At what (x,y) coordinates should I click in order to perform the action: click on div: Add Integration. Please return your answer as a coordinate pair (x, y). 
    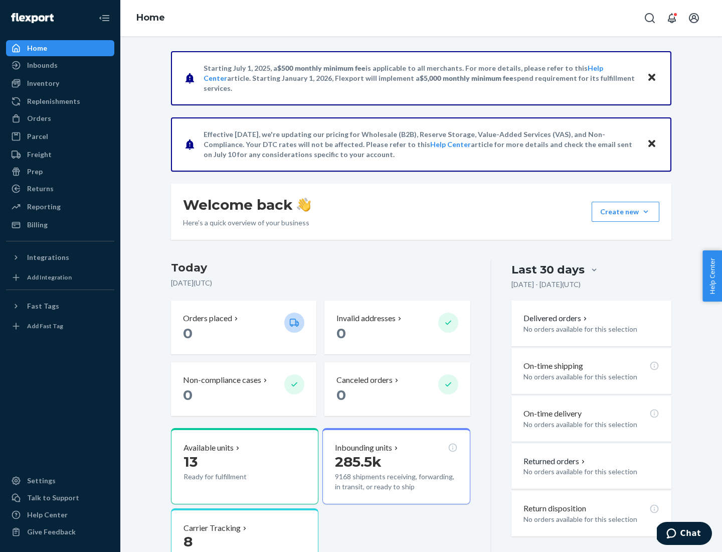
    Looking at the image, I should click on (49, 277).